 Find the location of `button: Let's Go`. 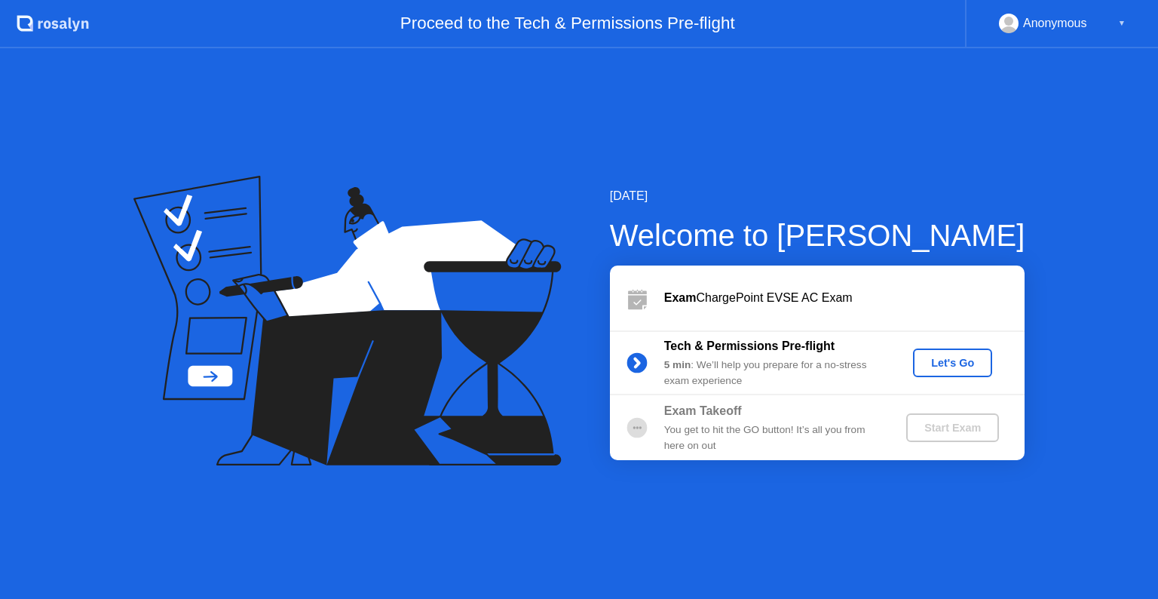

button: Let's Go is located at coordinates (952, 363).